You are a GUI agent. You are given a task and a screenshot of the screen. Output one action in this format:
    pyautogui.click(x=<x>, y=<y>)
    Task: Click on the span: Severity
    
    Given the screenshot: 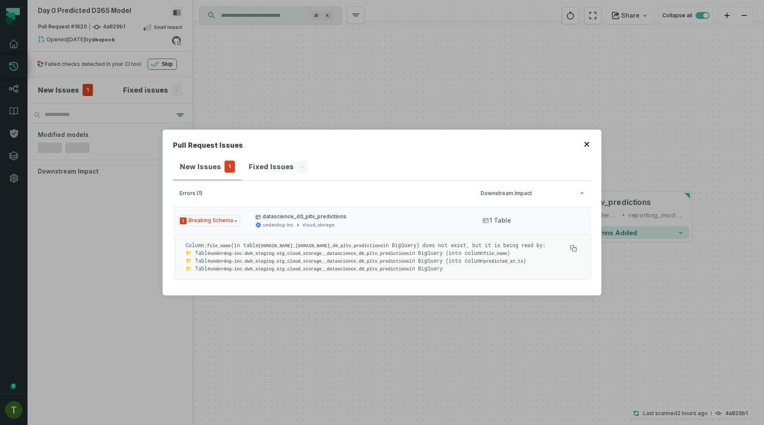 What is the action you would take?
    pyautogui.click(x=183, y=221)
    